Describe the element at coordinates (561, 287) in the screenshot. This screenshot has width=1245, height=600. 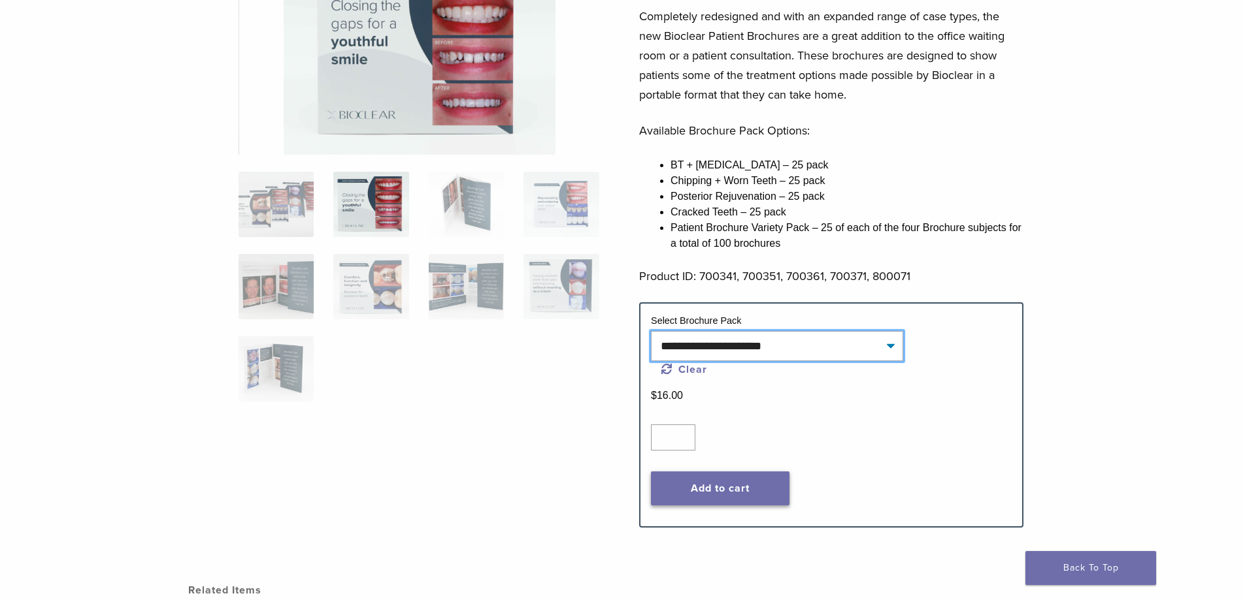
I see `img: Patient Brochures - Image 8` at that location.